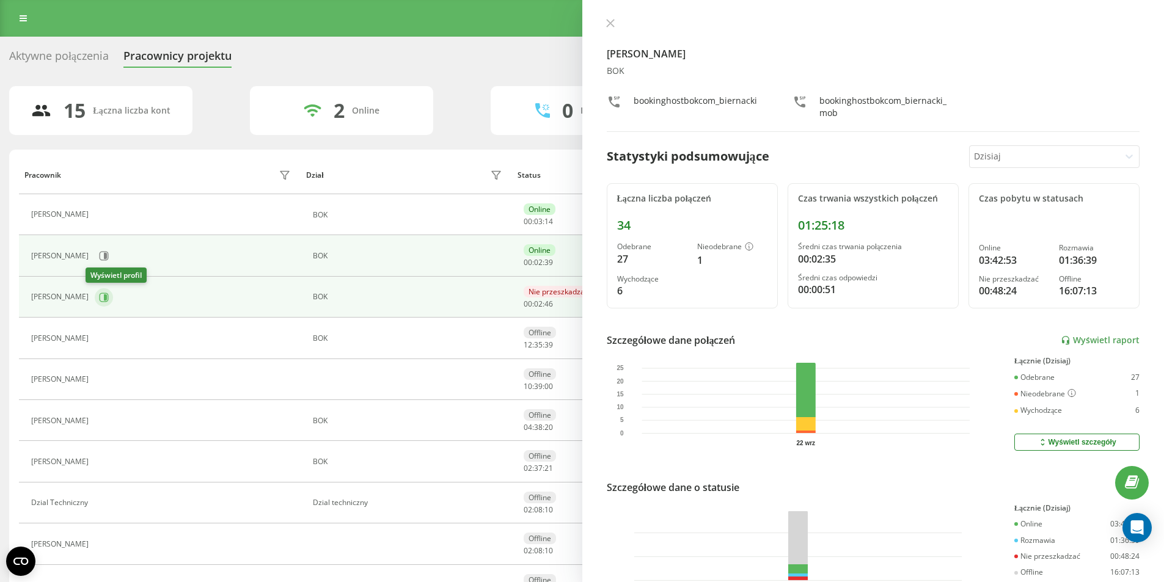 The image size is (1164, 582). Describe the element at coordinates (528, 345) in the screenshot. I see `span: 12` at that location.